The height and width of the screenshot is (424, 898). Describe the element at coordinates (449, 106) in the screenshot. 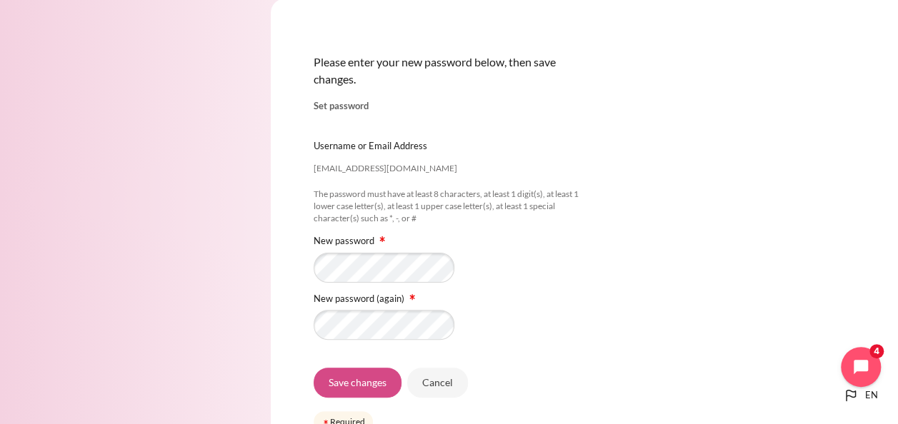

I see `legend: Set password` at that location.